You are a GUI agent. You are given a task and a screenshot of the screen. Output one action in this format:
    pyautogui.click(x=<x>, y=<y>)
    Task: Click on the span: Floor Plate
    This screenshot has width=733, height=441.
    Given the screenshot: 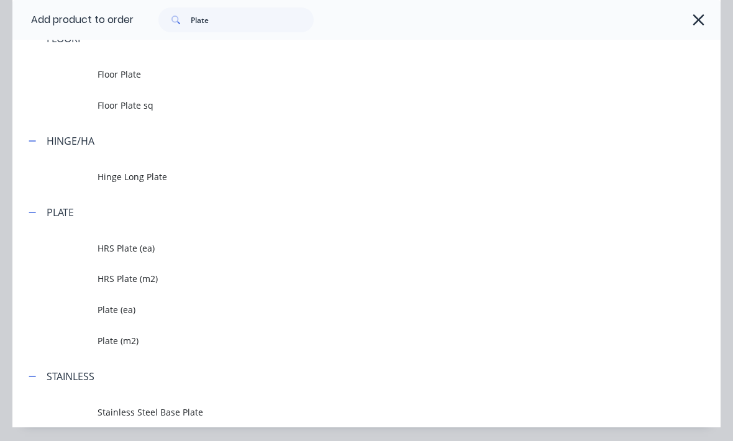 What is the action you would take?
    pyautogui.click(x=347, y=74)
    